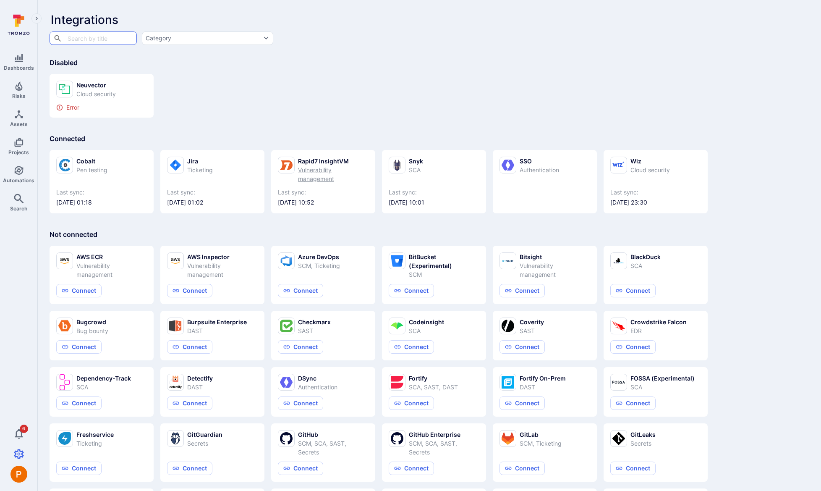  Describe the element at coordinates (539, 161) in the screenshot. I see `div: SSO` at that location.